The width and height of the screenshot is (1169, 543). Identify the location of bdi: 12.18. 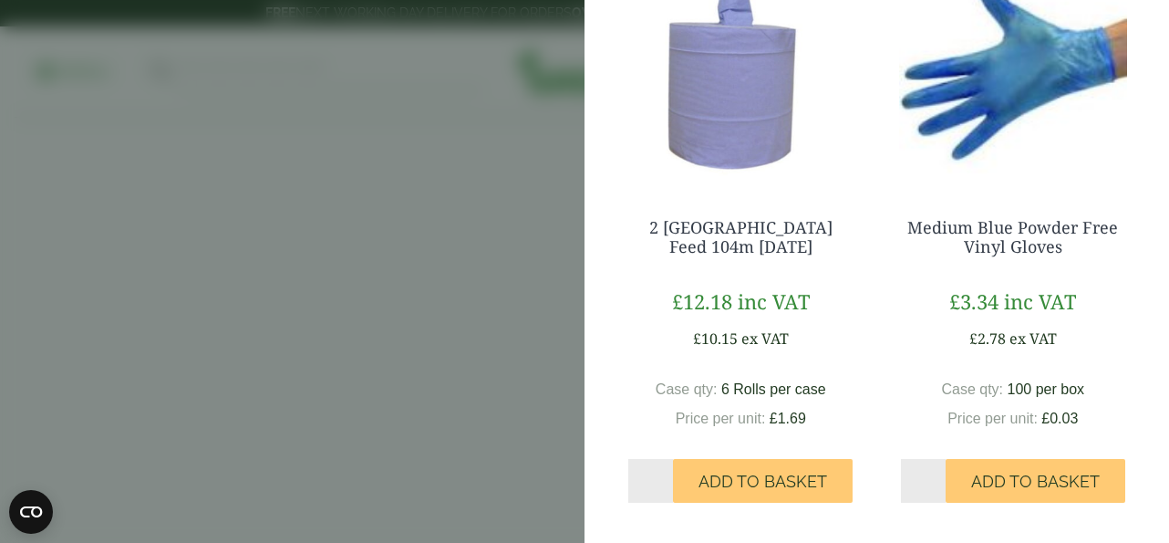
(702, 301).